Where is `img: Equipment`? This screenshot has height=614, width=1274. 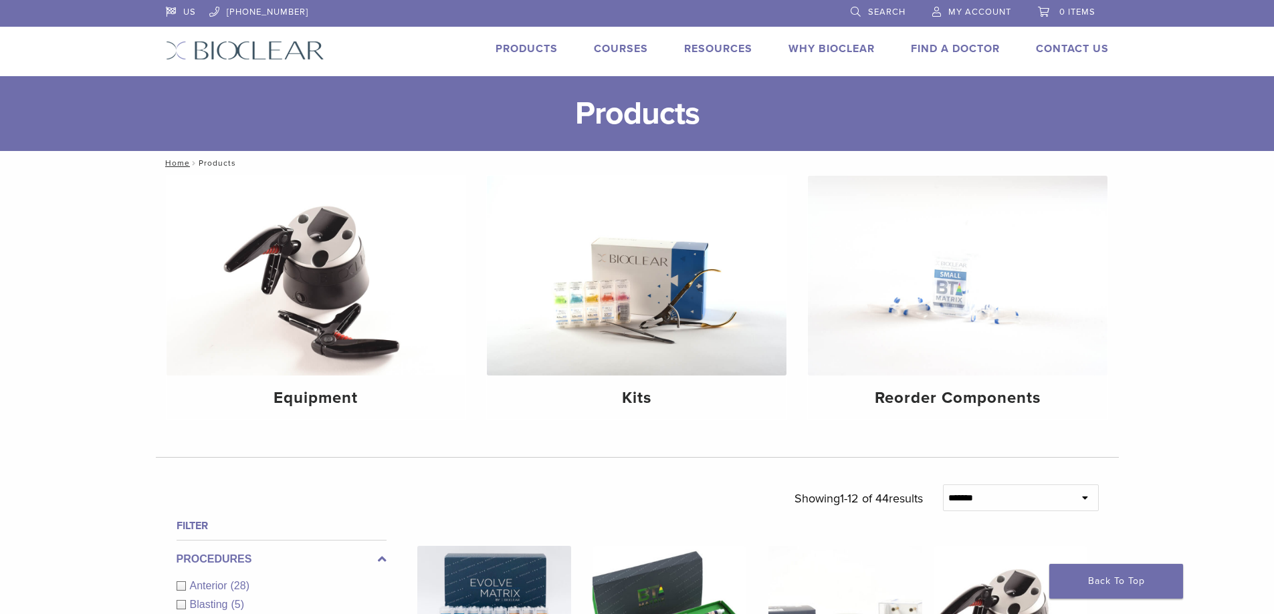
img: Equipment is located at coordinates (316, 275).